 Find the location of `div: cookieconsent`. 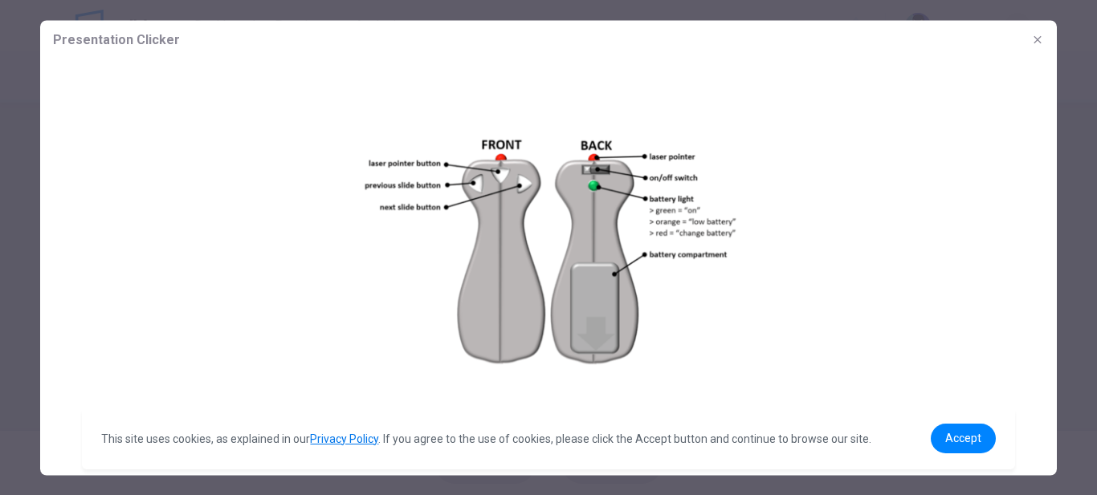

div: cookieconsent is located at coordinates (548, 438).